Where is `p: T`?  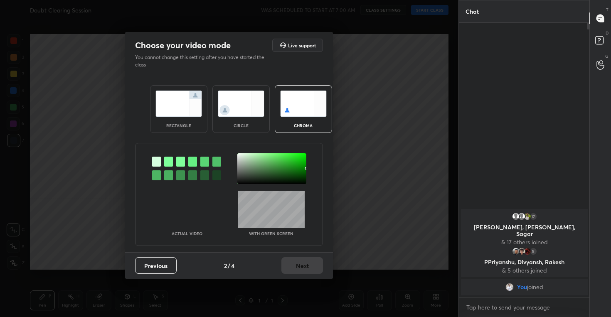 p: T is located at coordinates (608, 10).